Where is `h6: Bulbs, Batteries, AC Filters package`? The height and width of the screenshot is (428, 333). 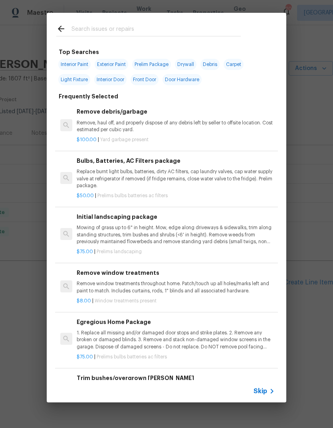 h6: Bulbs, Batteries, AC Filters package is located at coordinates (176, 161).